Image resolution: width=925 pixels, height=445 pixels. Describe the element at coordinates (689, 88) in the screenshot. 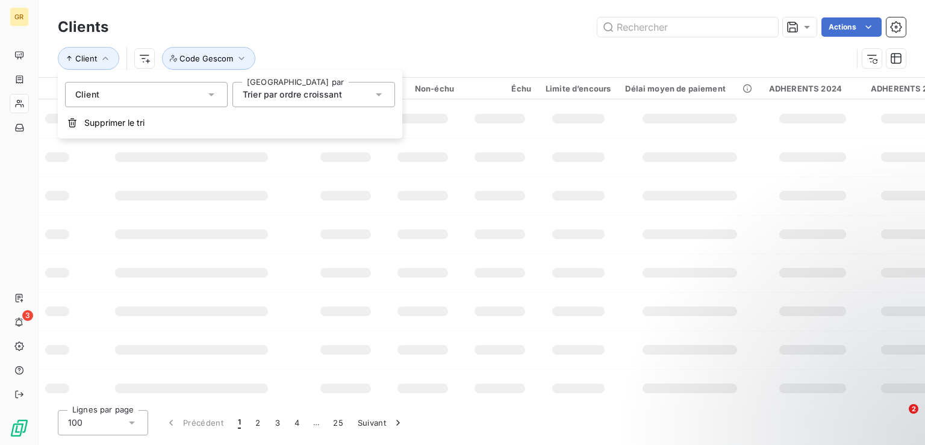

I see `div: Délai moyen de paiement` at that location.